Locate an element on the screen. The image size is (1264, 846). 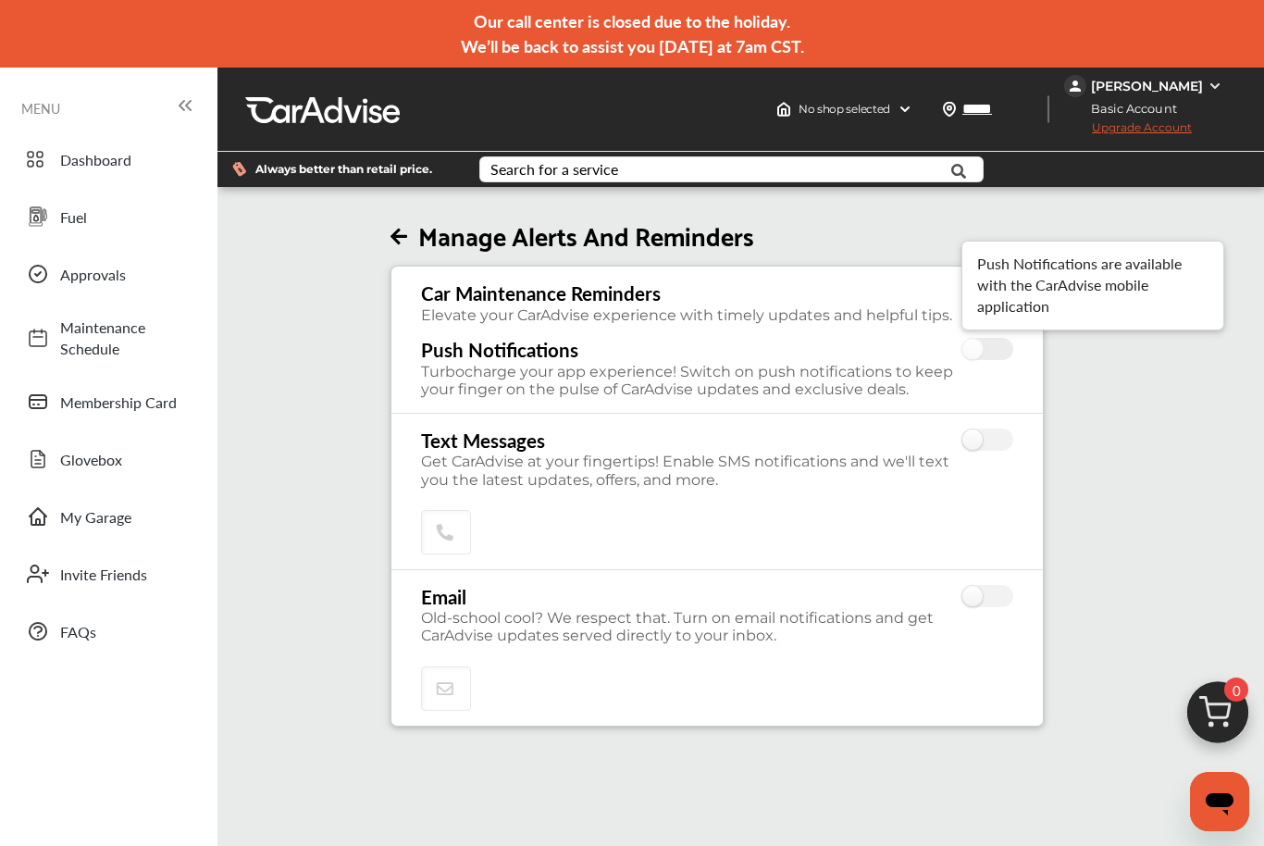
span: No shop selected is located at coordinates (844, 109).